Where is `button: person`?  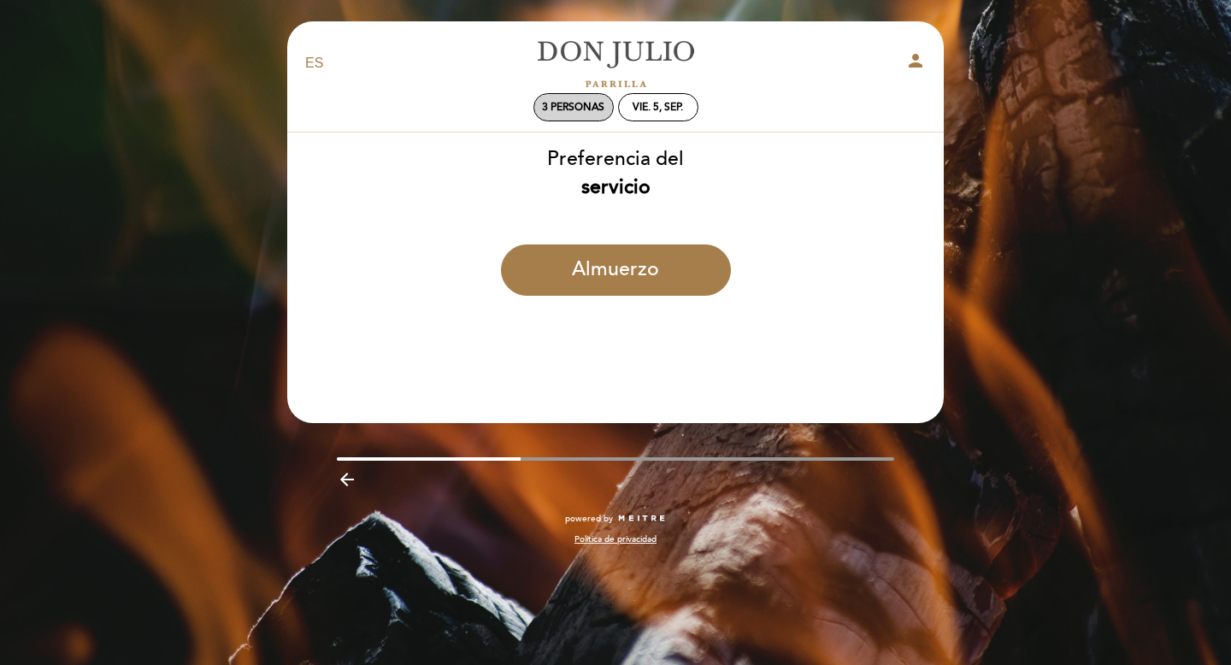
button: person is located at coordinates (915, 63).